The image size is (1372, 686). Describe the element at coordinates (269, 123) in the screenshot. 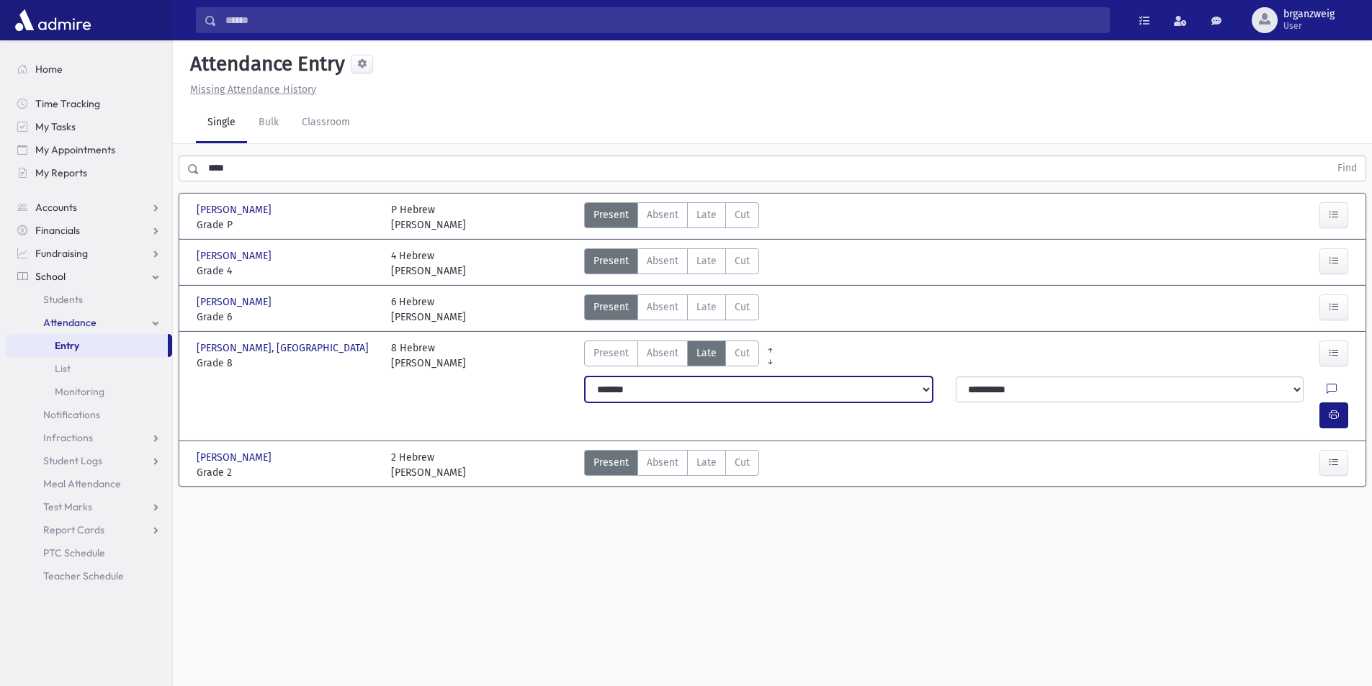

I see `a: Bulk` at that location.